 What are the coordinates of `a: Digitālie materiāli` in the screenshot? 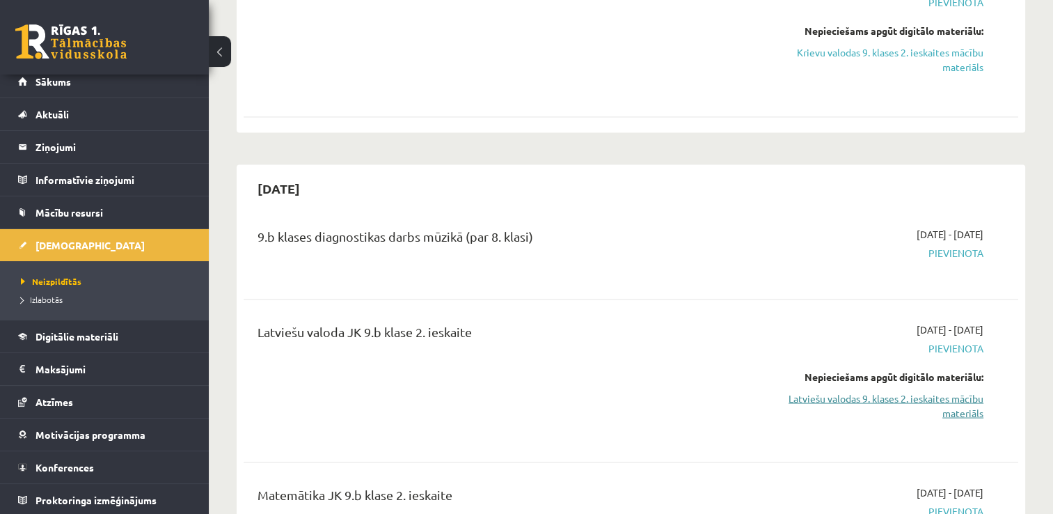 It's located at (104, 336).